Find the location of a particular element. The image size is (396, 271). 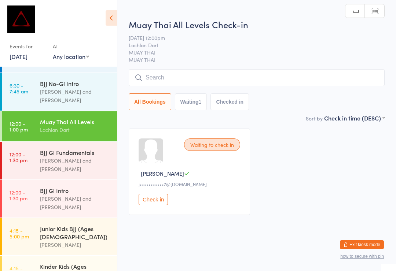

span: Lachlan Dart is located at coordinates (251, 45).